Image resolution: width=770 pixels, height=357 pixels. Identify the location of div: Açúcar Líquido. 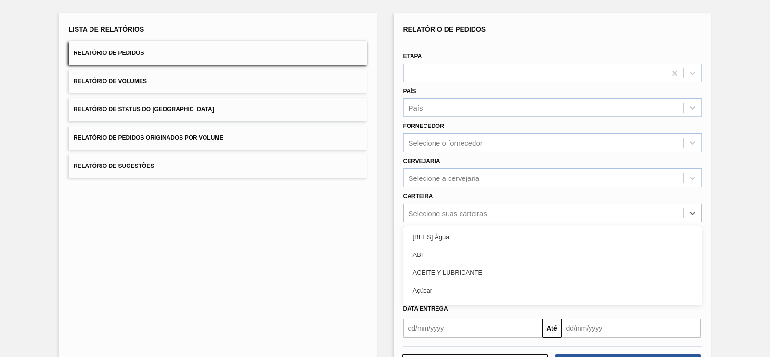
(553, 308).